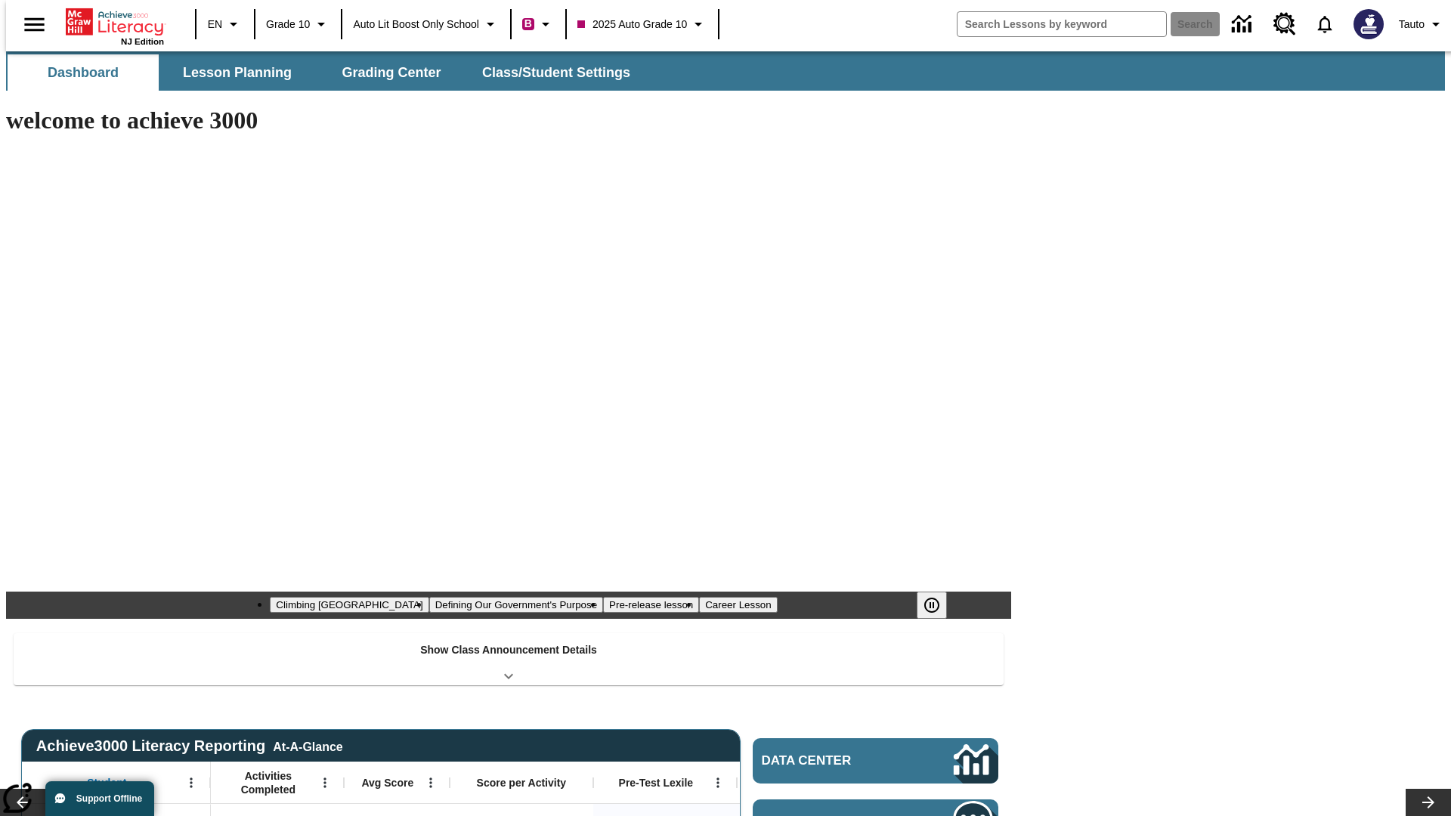  What do you see at coordinates (83, 73) in the screenshot?
I see `button: Dashboard` at bounding box center [83, 73].